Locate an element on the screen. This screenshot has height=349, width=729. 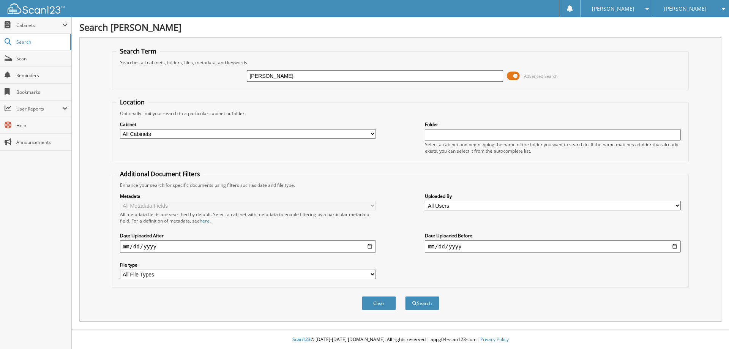
div: Searches all cabinets, folders, files, metadata, and keywords is located at coordinates (401, 62).